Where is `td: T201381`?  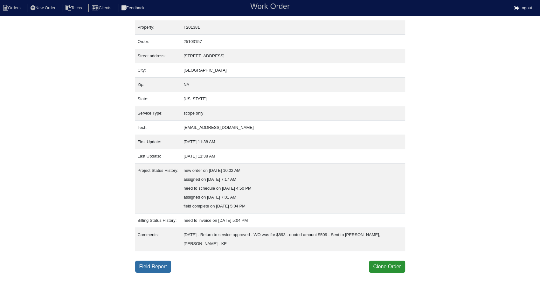 td: T201381 is located at coordinates (293, 27).